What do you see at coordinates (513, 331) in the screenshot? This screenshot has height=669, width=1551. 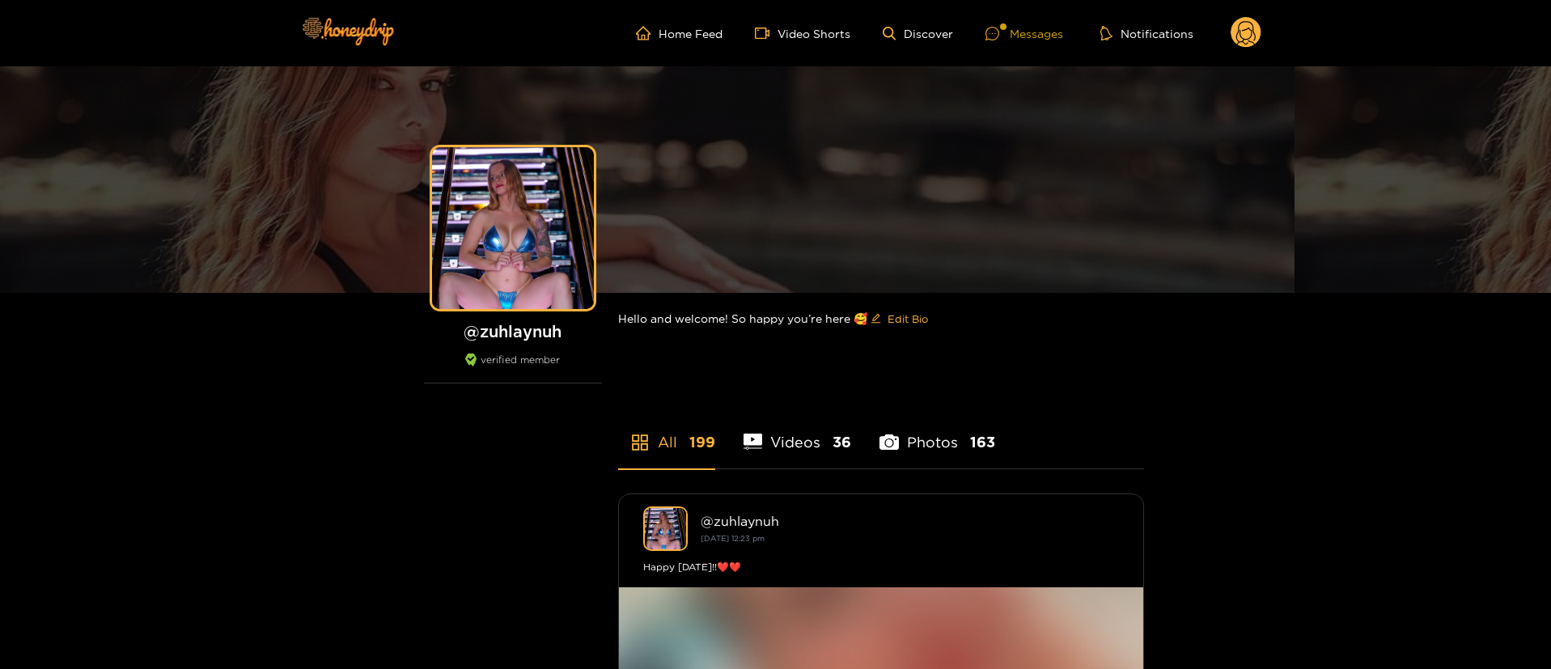 I see `h1: @ zuhlaynuh` at bounding box center [513, 331].